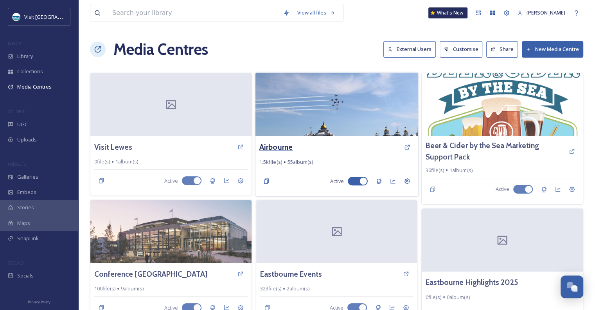  I want to click on span: UGC, so click(22, 124).